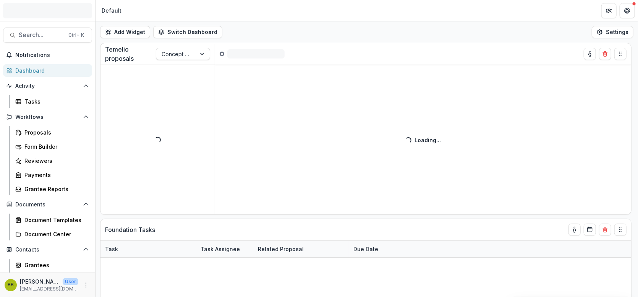 Image resolution: width=638 pixels, height=297 pixels. What do you see at coordinates (47, 204) in the screenshot?
I see `span: Documents` at bounding box center [47, 204].